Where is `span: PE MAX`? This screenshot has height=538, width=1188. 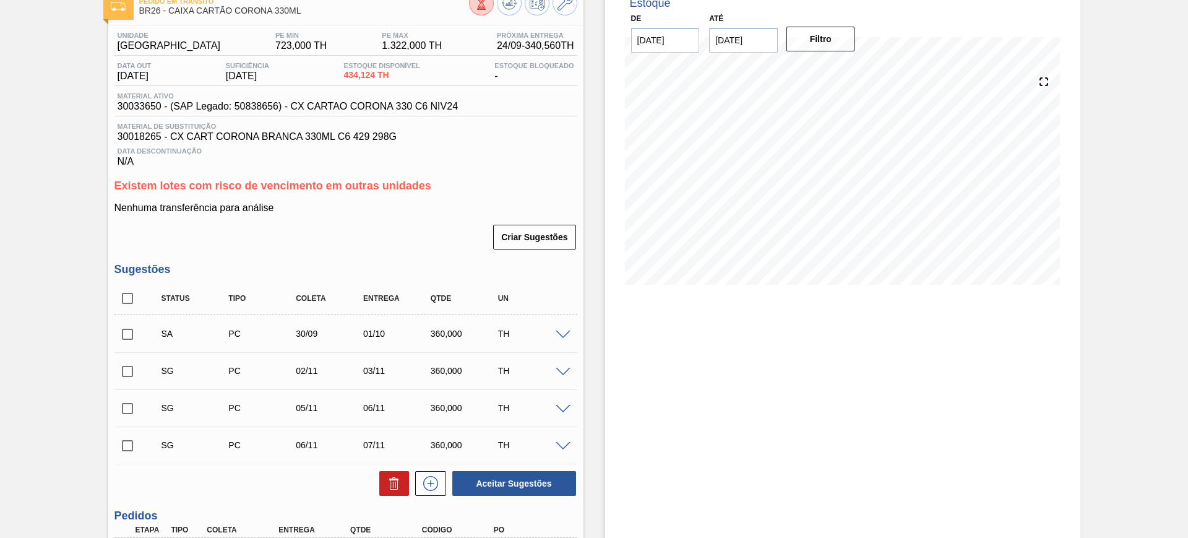
span: PE MAX is located at coordinates (411, 35).